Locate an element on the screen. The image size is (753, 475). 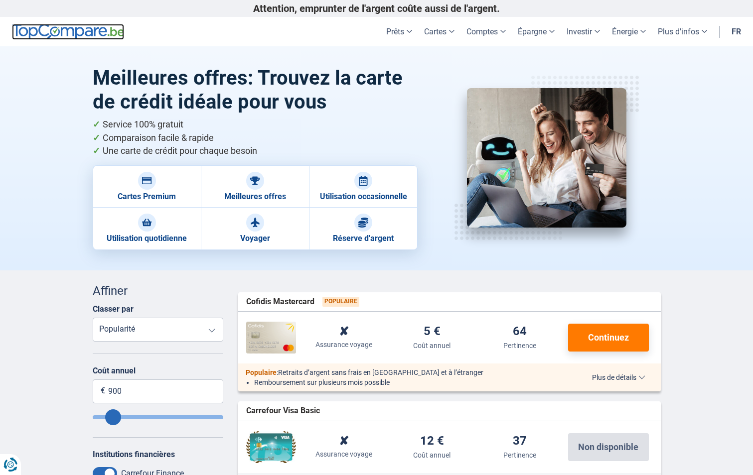
a: Utilisation quotidienne Utilisation quotidienne is located at coordinates (146, 229).